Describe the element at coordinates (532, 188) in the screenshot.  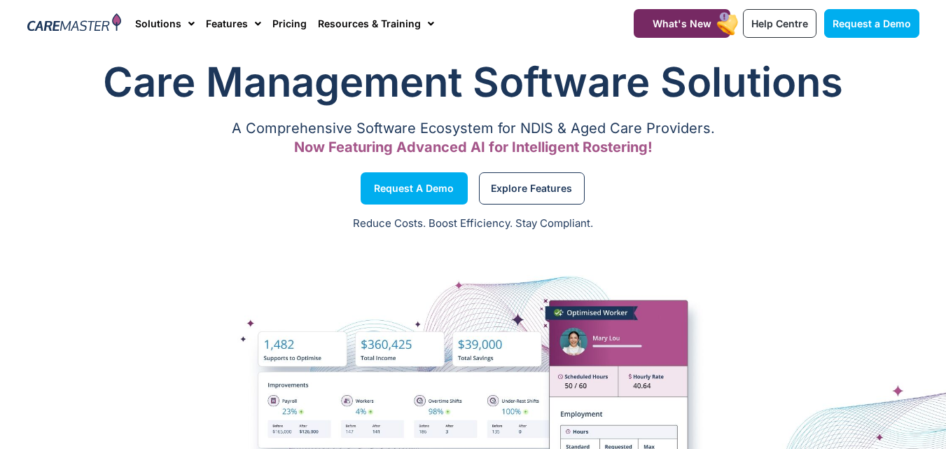
I see `a: Explore Features` at that location.